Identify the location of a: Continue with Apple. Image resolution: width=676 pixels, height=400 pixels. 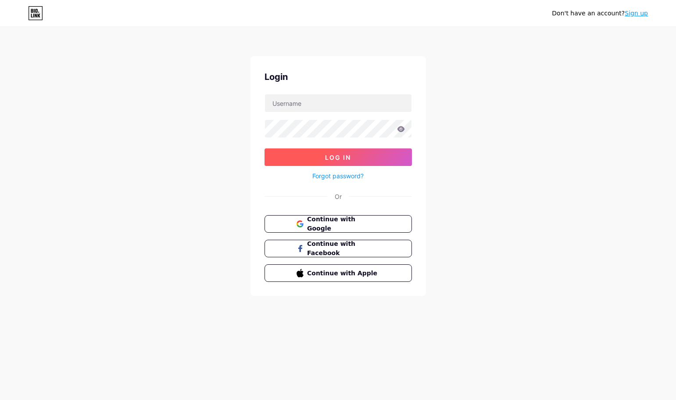
(338, 273).